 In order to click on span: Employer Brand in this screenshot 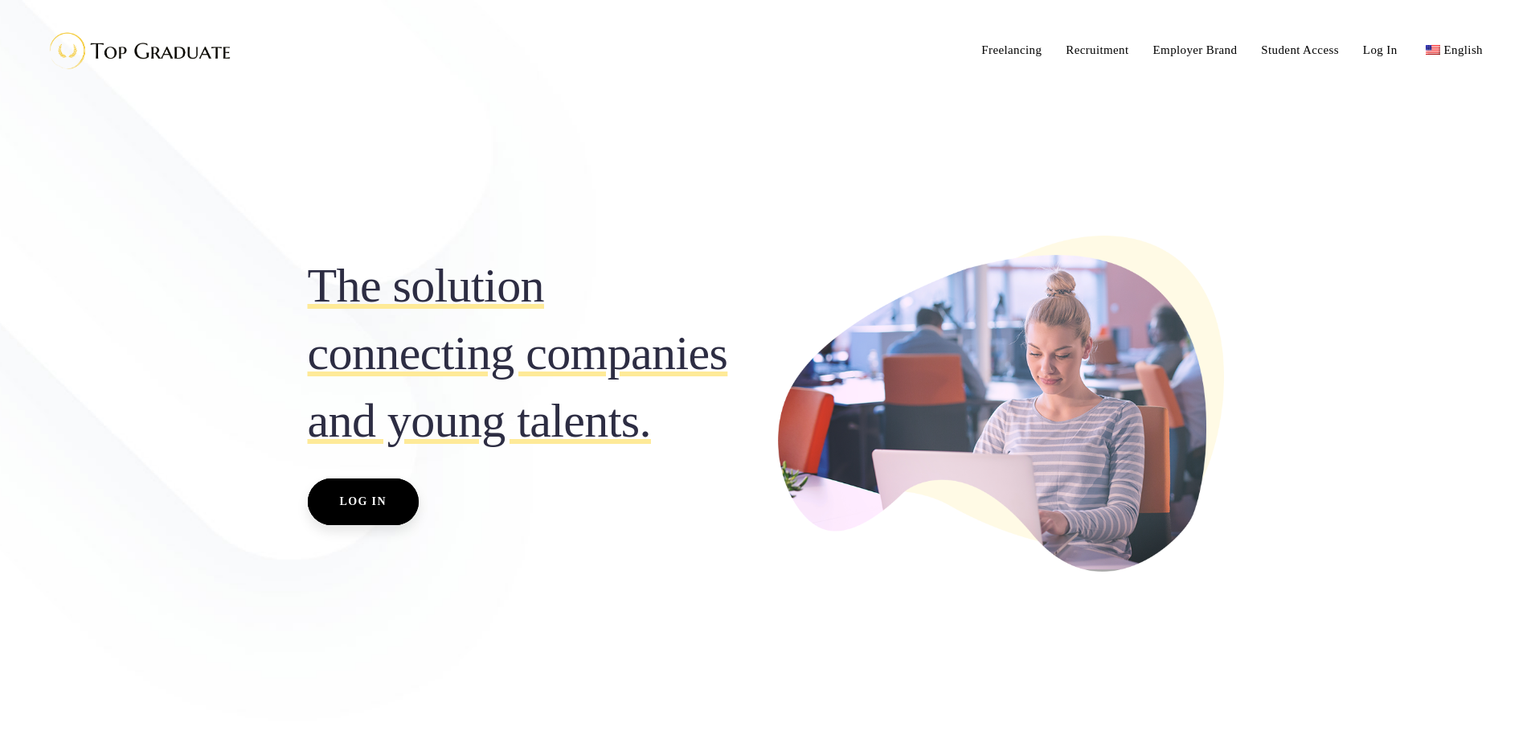, I will do `click(1195, 50)`.